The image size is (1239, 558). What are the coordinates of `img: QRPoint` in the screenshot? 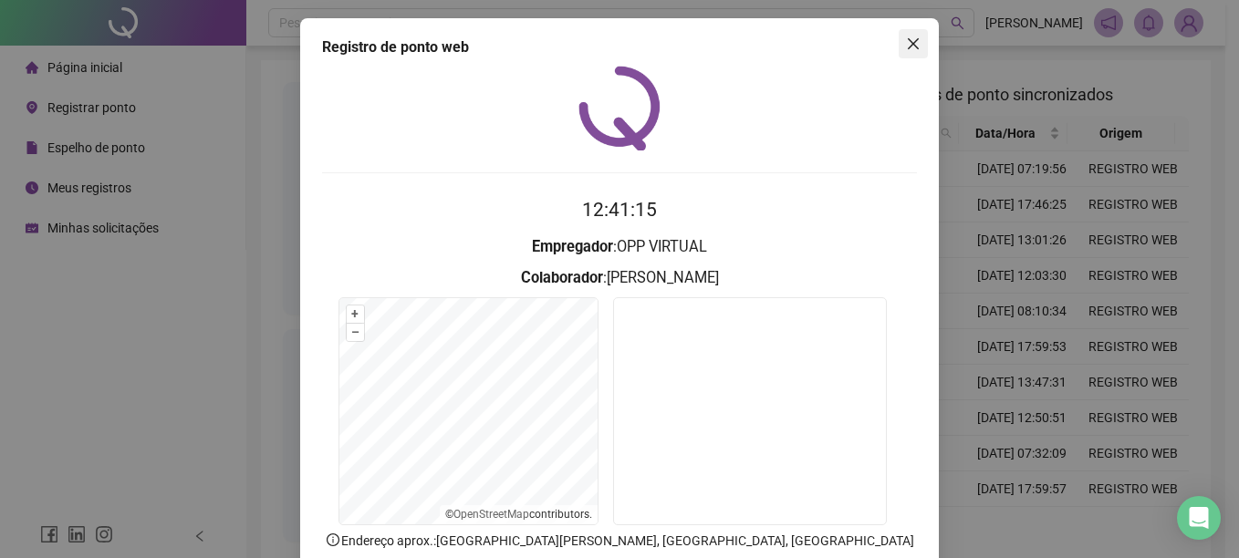 It's located at (619, 108).